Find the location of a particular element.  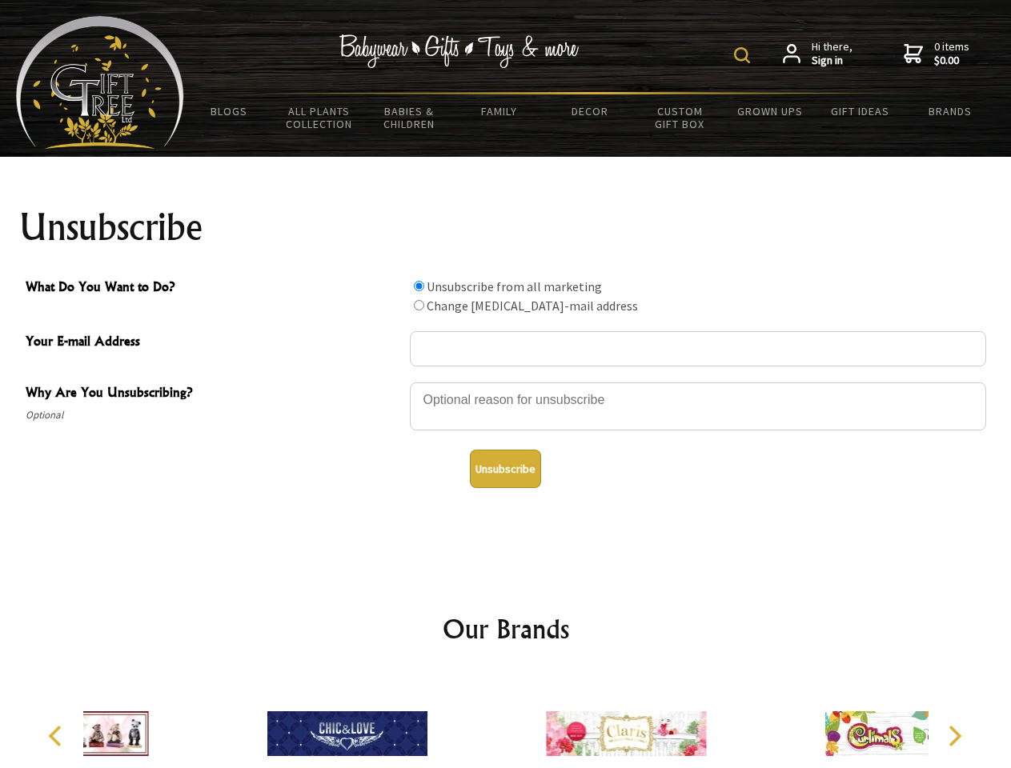

span: Why Are You Unsubscribing? is located at coordinates (214, 394).